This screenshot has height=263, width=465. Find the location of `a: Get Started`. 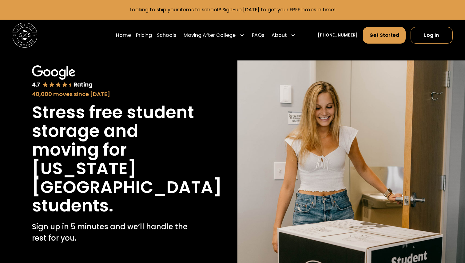

a: Get Started is located at coordinates (384, 35).